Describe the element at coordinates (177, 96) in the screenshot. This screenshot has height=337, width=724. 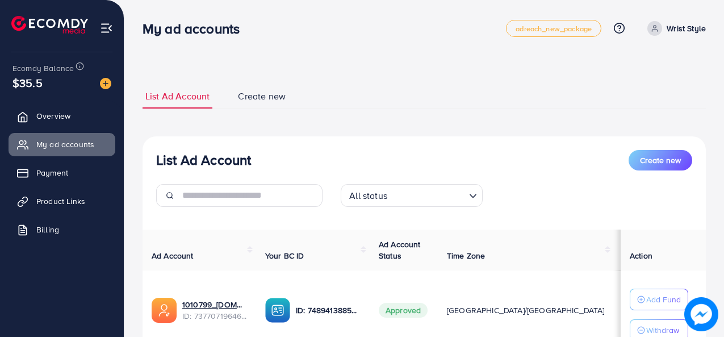
I see `span: List Ad Account` at that location.